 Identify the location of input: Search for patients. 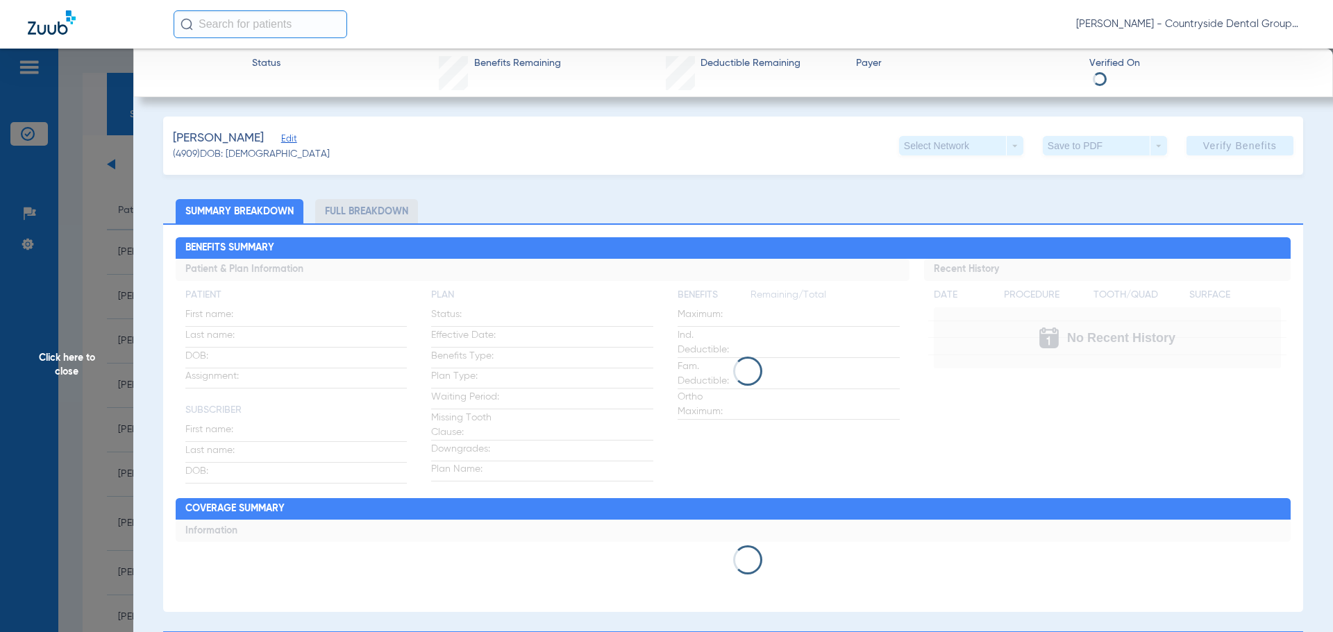
(260, 24).